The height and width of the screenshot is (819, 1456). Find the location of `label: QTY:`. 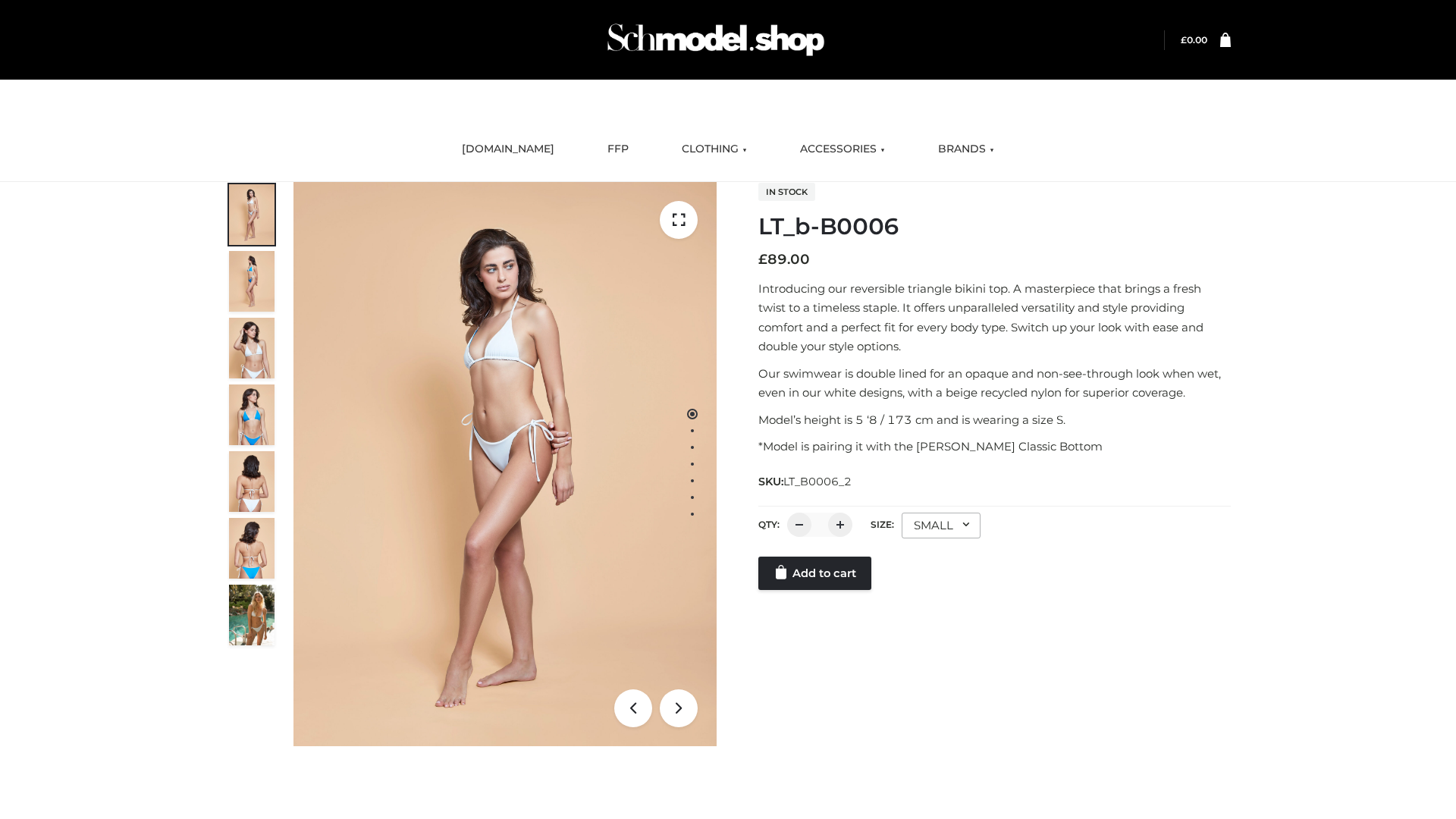

label: QTY: is located at coordinates (768, 524).